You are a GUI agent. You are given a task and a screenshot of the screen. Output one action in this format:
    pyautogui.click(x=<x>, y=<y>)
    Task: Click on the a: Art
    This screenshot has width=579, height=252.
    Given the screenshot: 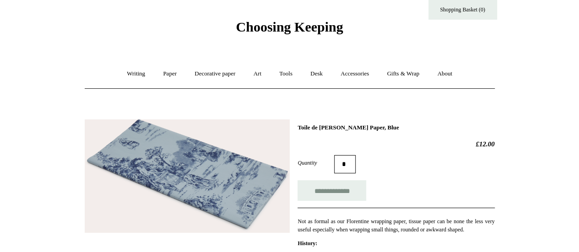 What is the action you would take?
    pyautogui.click(x=257, y=74)
    